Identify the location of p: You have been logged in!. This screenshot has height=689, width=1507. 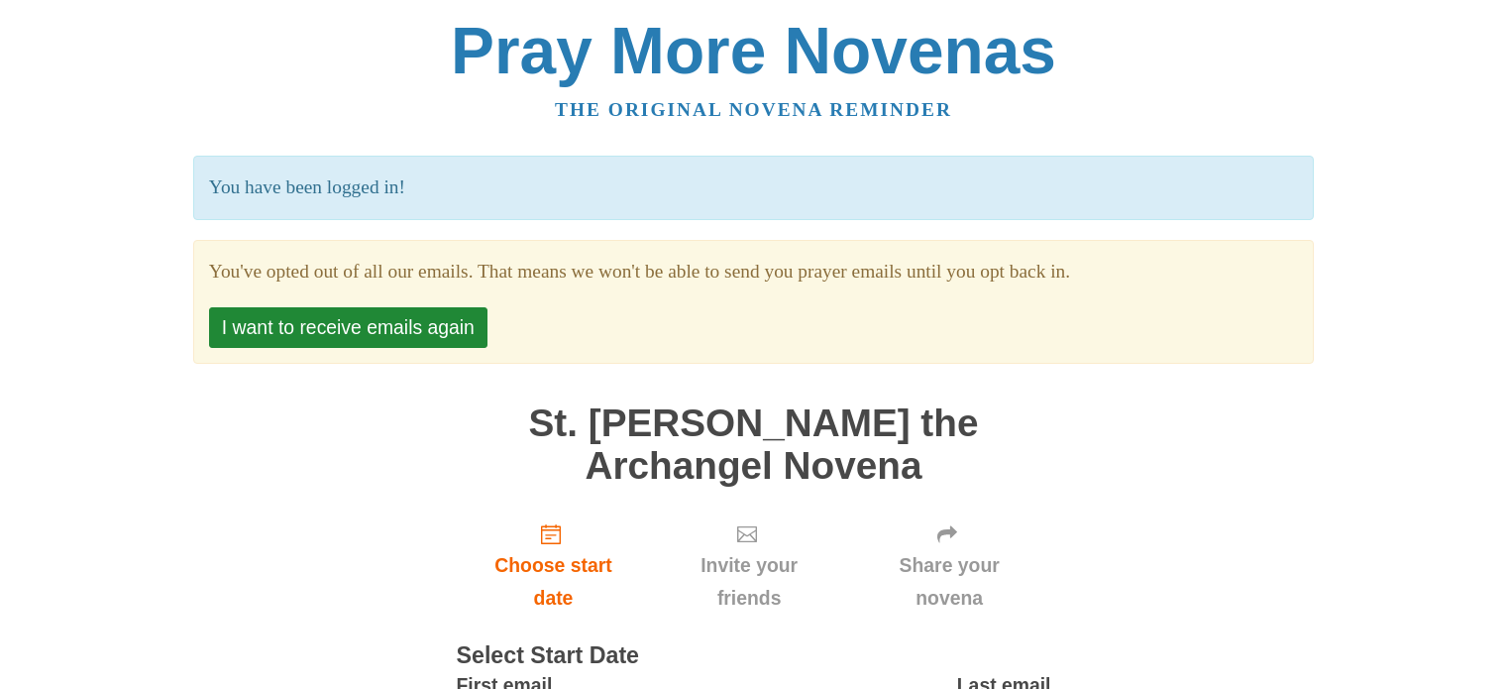
(753, 187).